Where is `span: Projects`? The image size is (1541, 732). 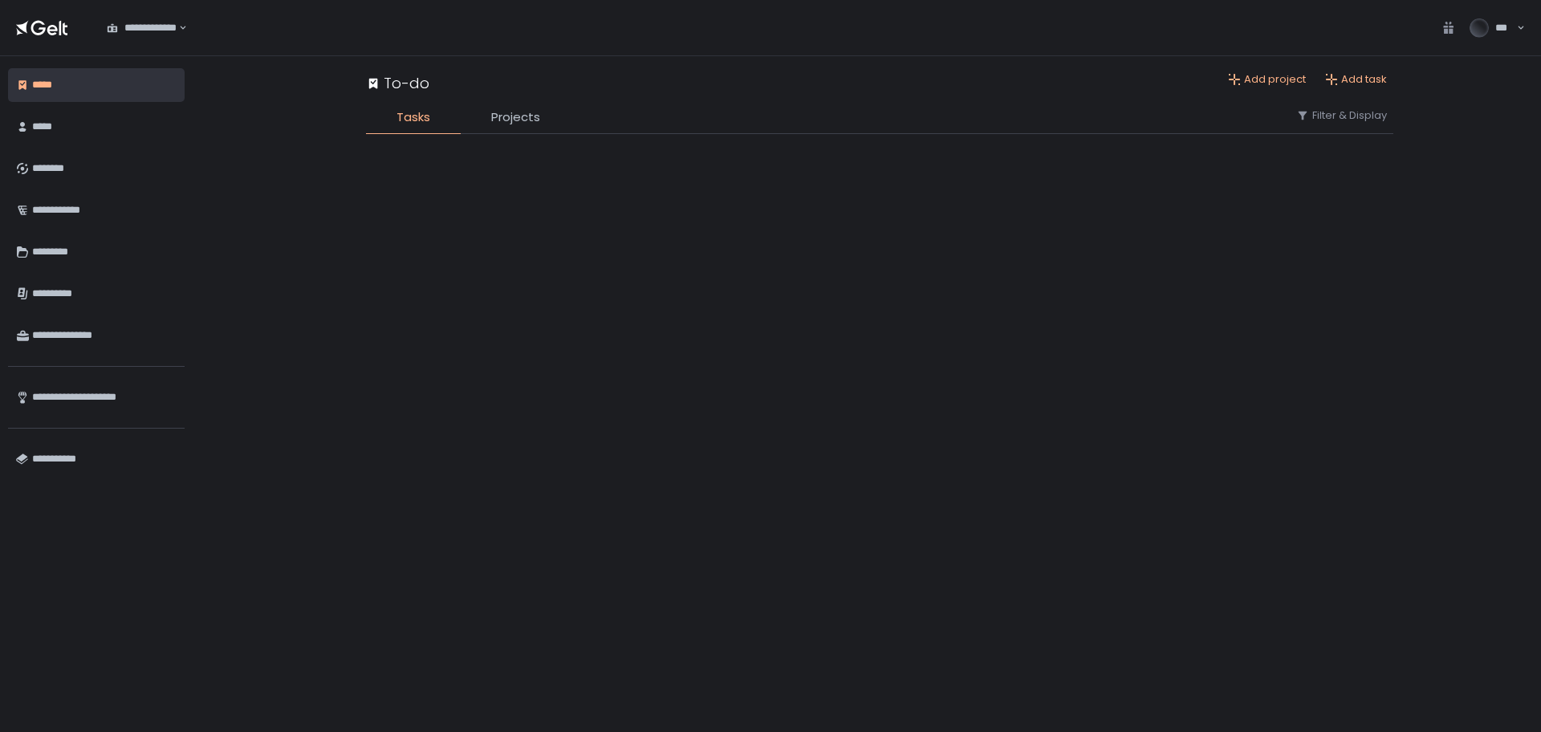 span: Projects is located at coordinates (515, 117).